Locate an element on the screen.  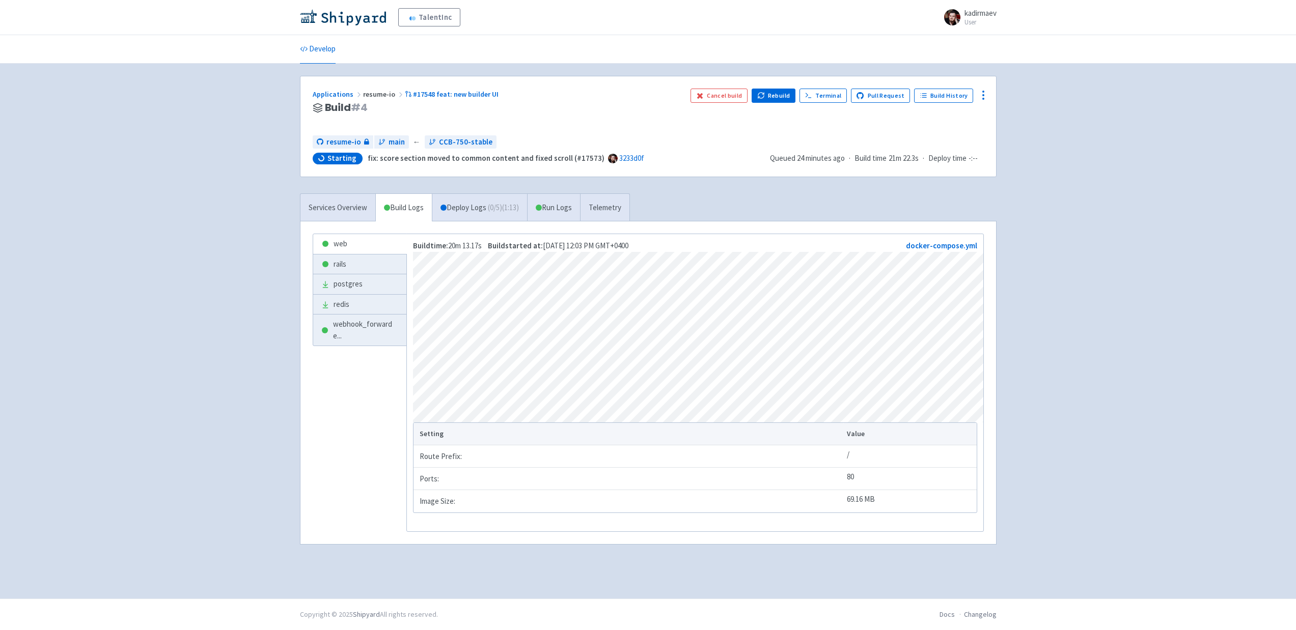
a: #17548 feat: new builder UI is located at coordinates (453, 94).